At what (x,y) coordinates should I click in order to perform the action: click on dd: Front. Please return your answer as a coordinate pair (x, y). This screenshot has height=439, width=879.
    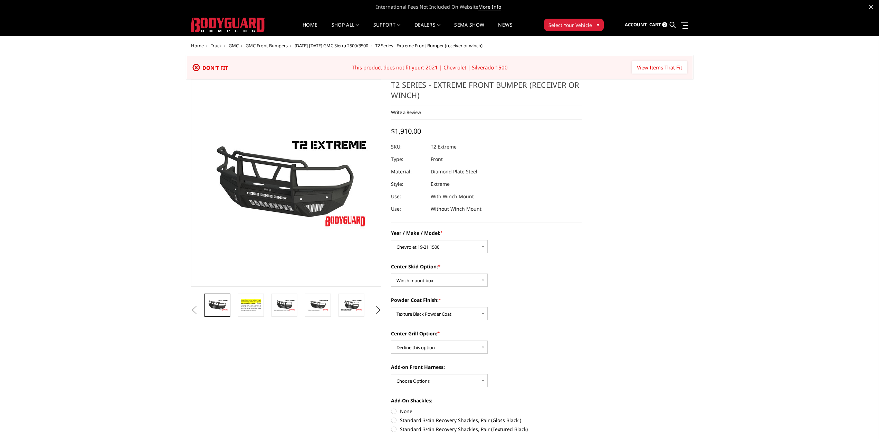
    Looking at the image, I should click on (436, 159).